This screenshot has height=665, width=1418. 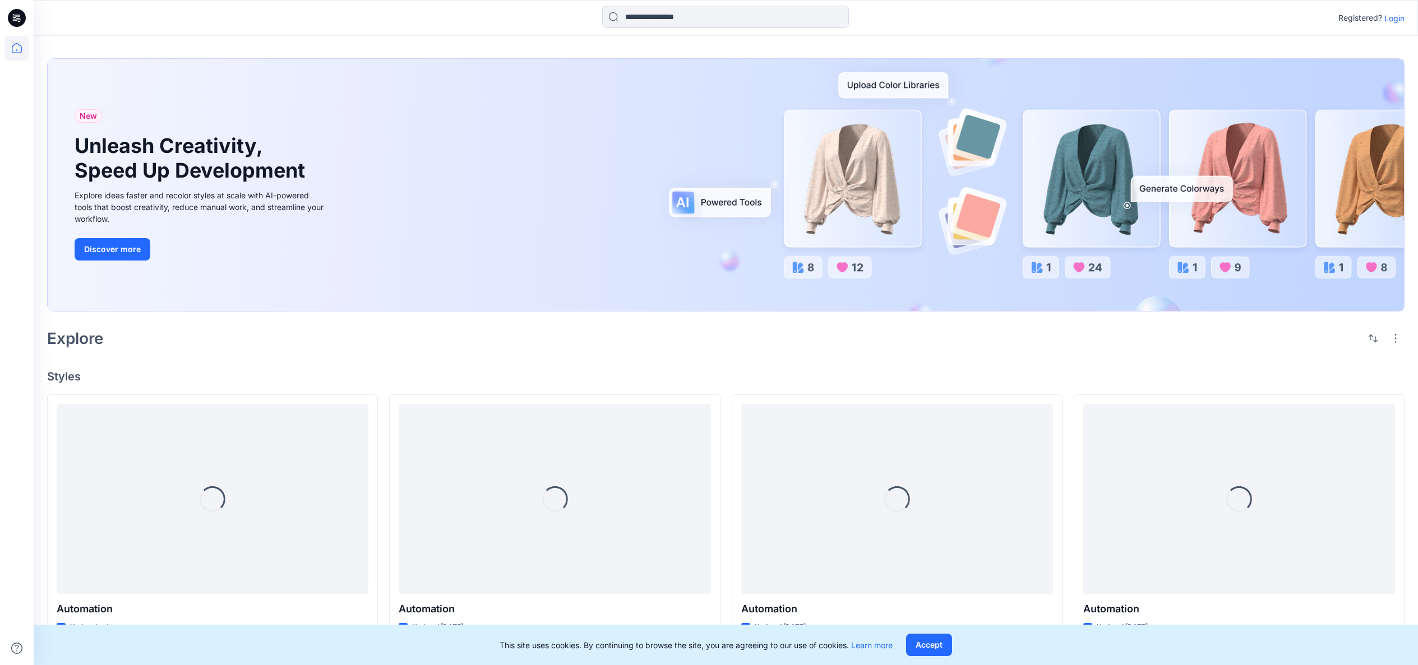 What do you see at coordinates (201, 249) in the screenshot?
I see `a: Discover more` at bounding box center [201, 249].